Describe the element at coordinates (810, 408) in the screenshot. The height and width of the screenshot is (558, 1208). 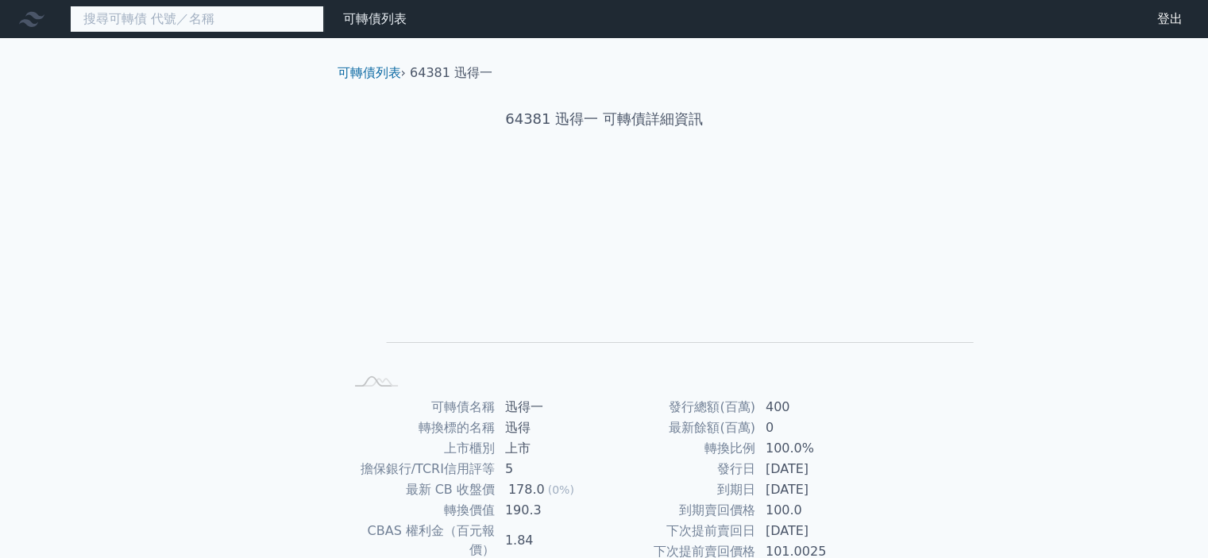
I see `td: 400` at that location.